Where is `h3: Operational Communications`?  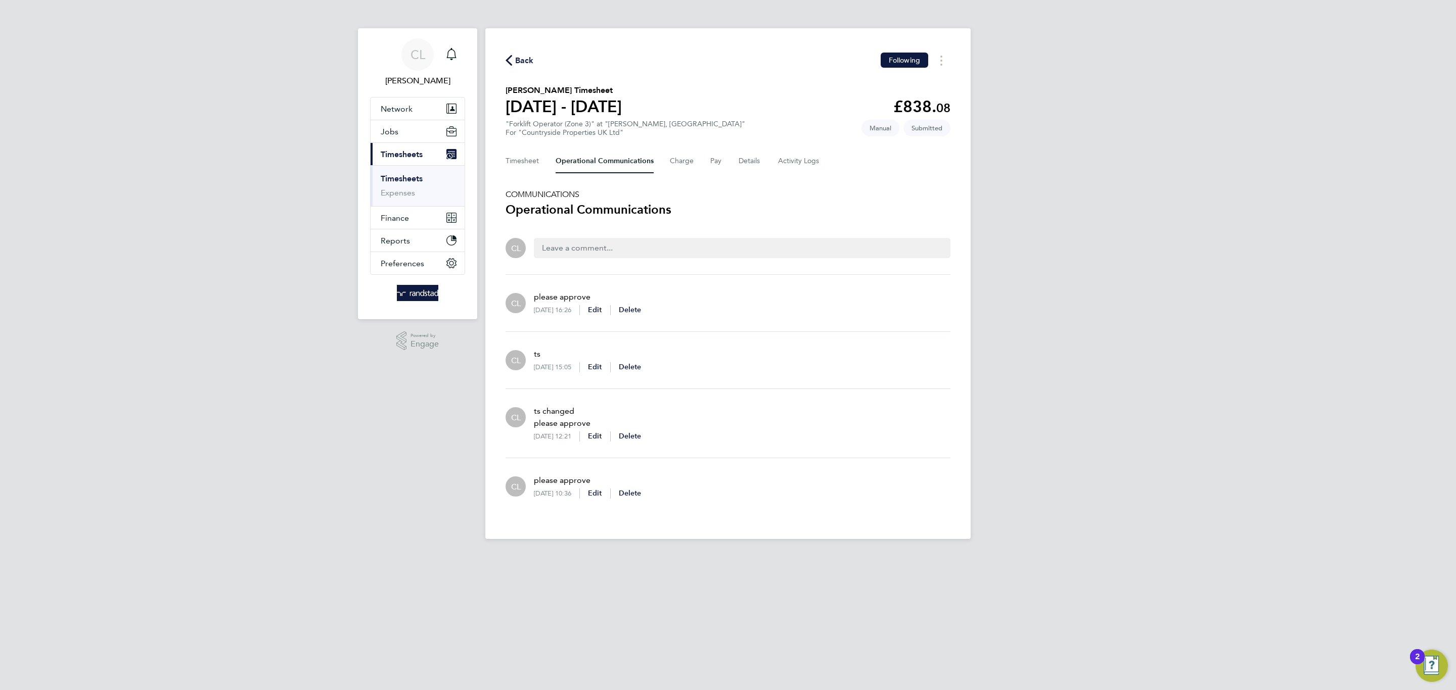
h3: Operational Communications is located at coordinates (728, 210).